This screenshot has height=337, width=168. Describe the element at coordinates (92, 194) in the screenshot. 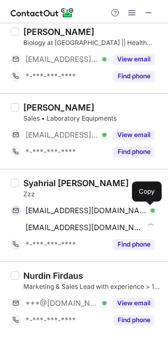

I see `div: Zzz` at that location.